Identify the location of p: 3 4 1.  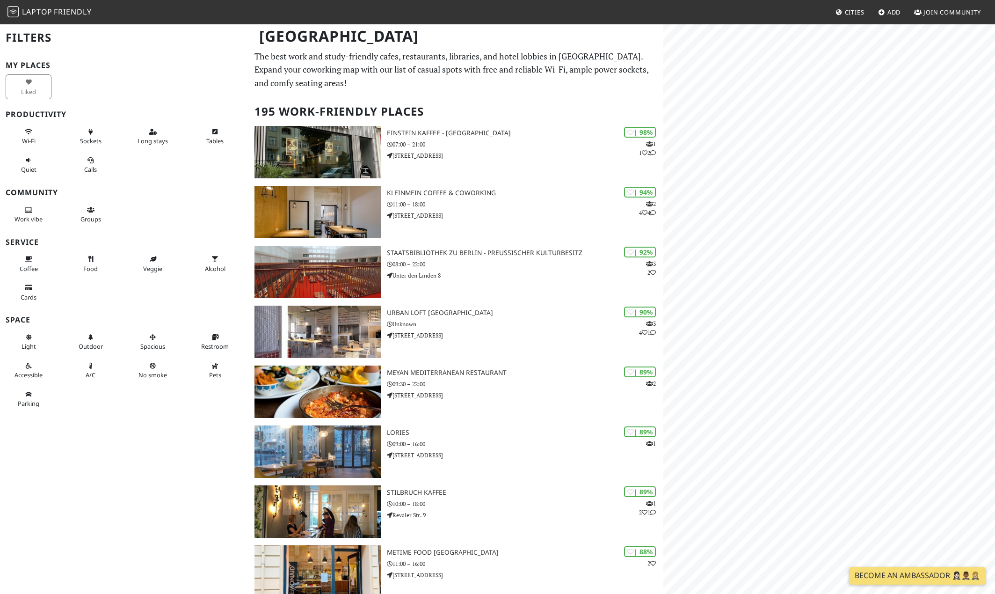
(647, 328).